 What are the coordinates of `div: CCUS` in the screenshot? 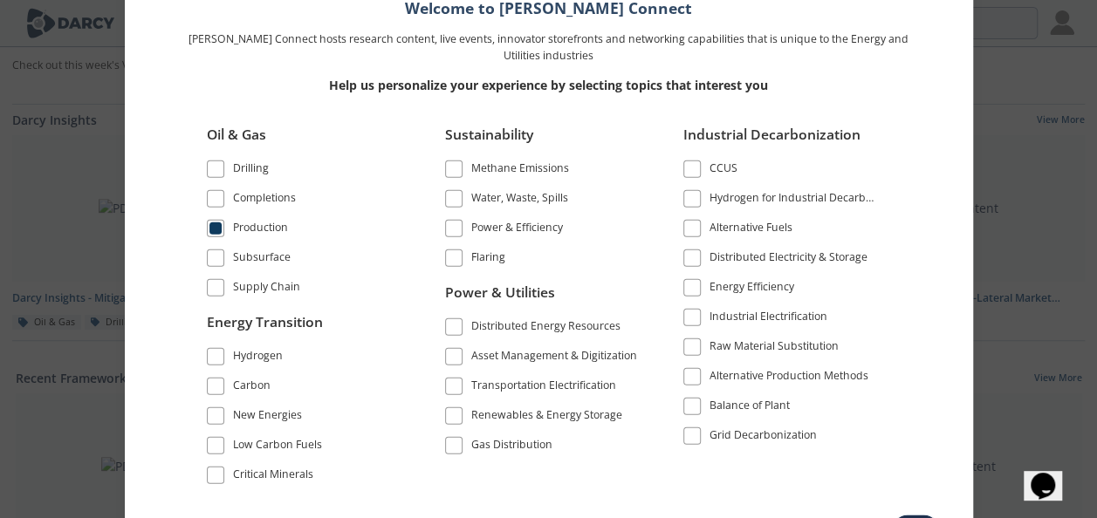 It's located at (723, 171).